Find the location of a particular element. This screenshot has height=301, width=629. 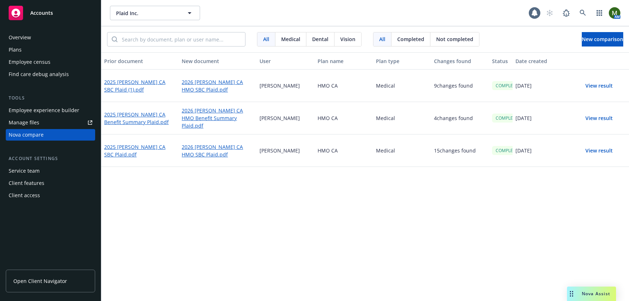

span: Open Client Navigator is located at coordinates (40, 281).